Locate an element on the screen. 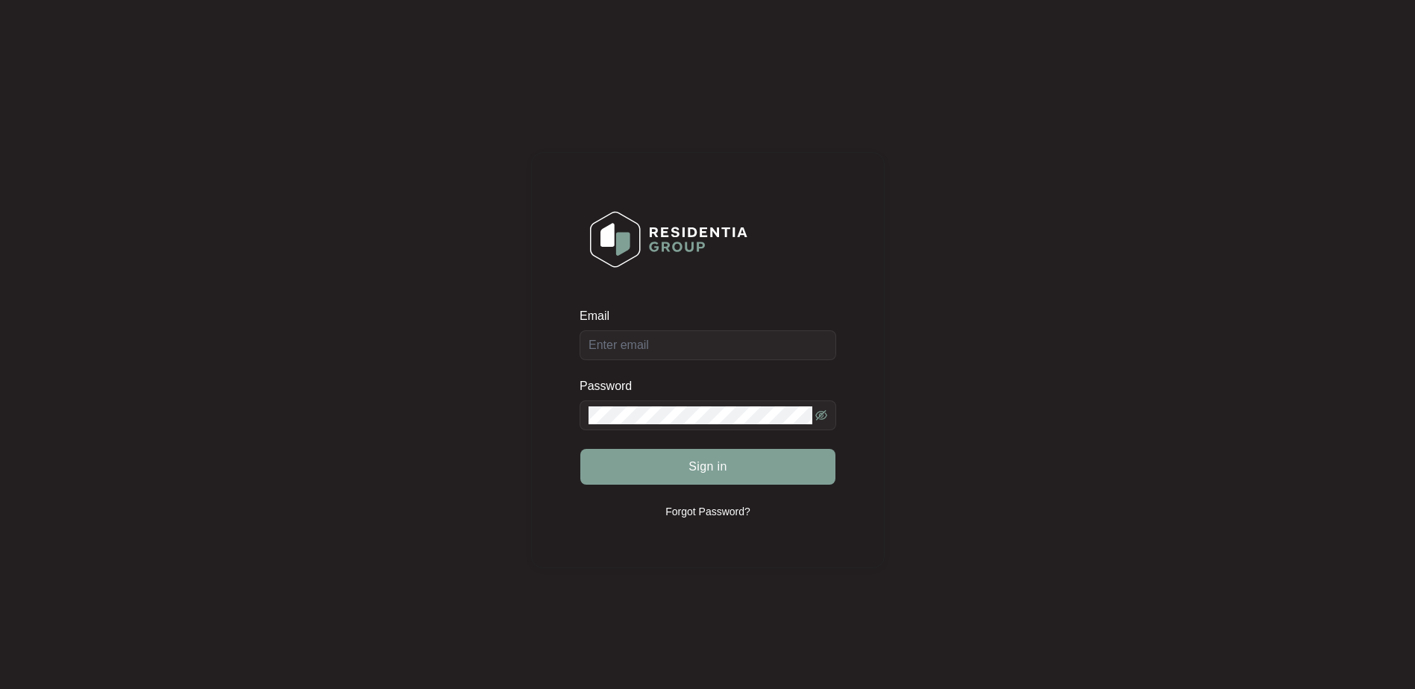 This screenshot has width=1415, height=689. input: Password is located at coordinates (701, 416).